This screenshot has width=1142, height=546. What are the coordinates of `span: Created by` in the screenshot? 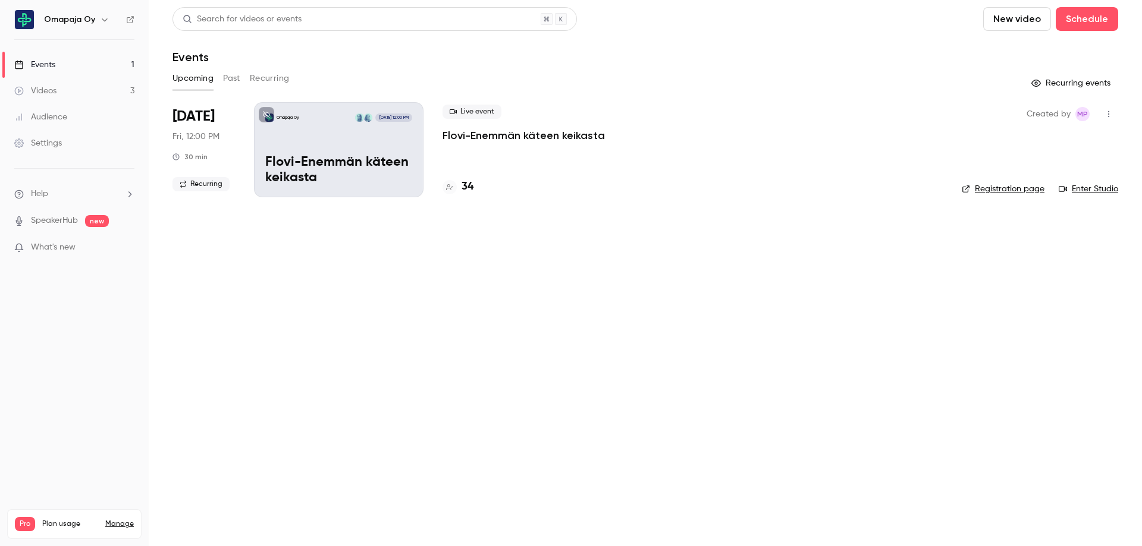 It's located at (1048, 114).